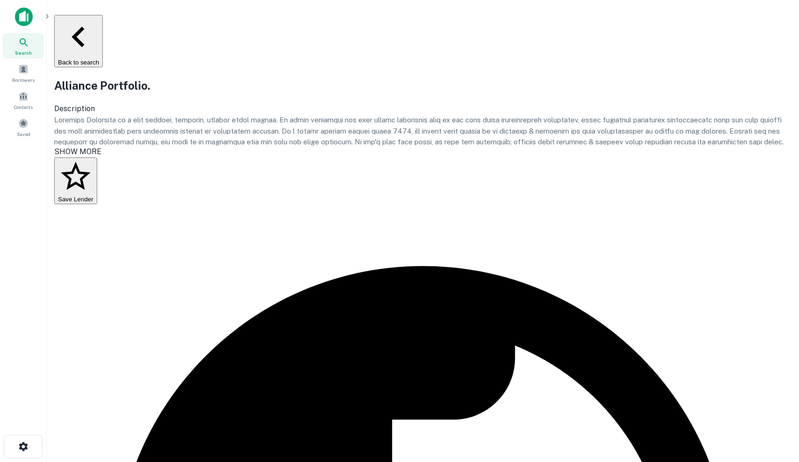 This screenshot has width=799, height=462. What do you see at coordinates (23, 73) in the screenshot?
I see `div: Borrowers` at bounding box center [23, 73].